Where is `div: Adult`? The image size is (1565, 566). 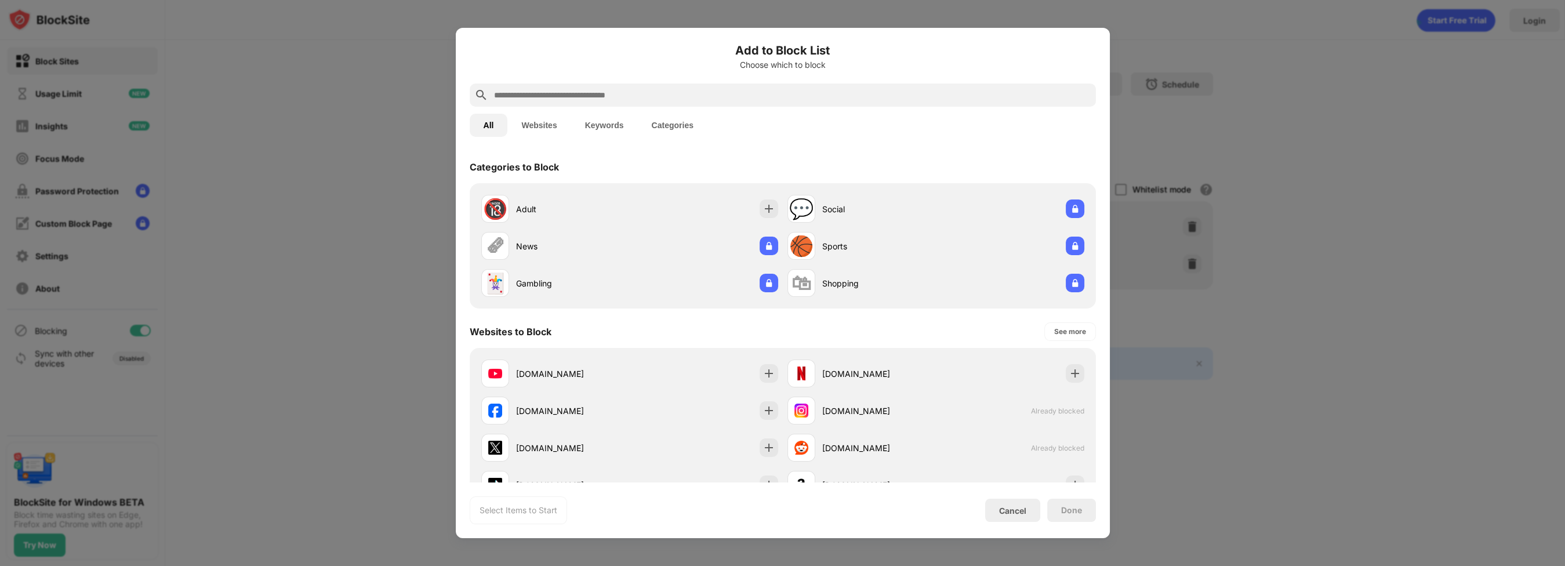
div: Adult is located at coordinates (573, 209).